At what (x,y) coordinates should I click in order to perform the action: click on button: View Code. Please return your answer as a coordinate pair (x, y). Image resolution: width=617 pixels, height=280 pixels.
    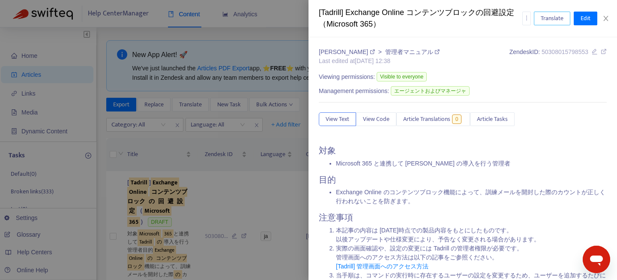
    Looking at the image, I should click on (376, 119).